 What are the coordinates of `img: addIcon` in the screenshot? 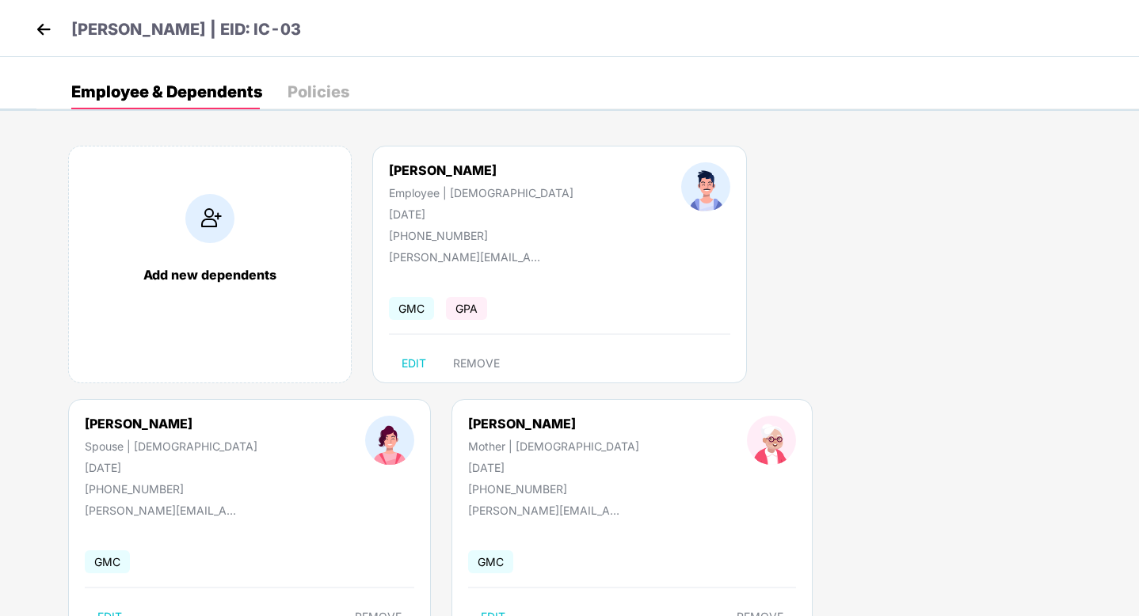 It's located at (210, 219).